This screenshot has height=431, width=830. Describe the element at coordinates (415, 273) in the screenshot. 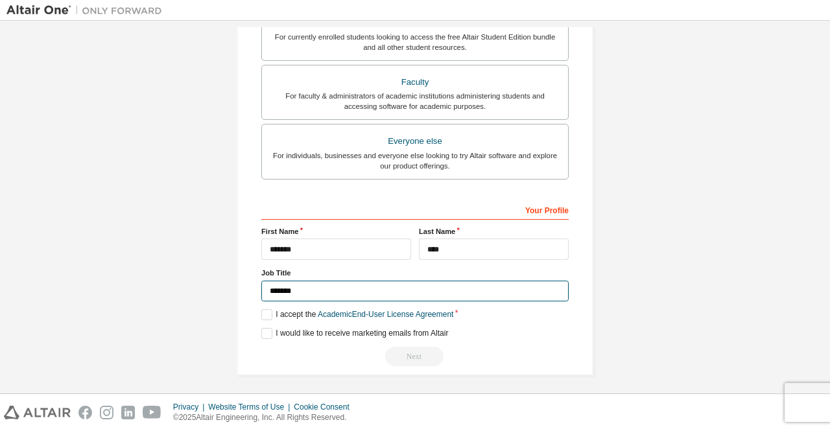

I see `label: Job Title` at that location.